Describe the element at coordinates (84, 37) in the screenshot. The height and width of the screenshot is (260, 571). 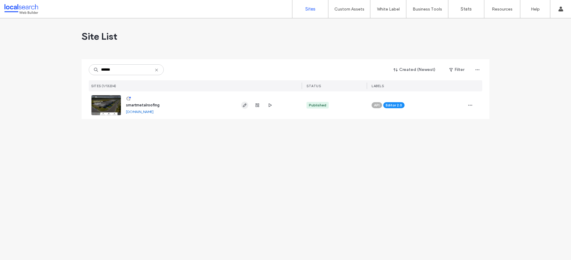
I see `div: Keywords by Traffic` at that location.